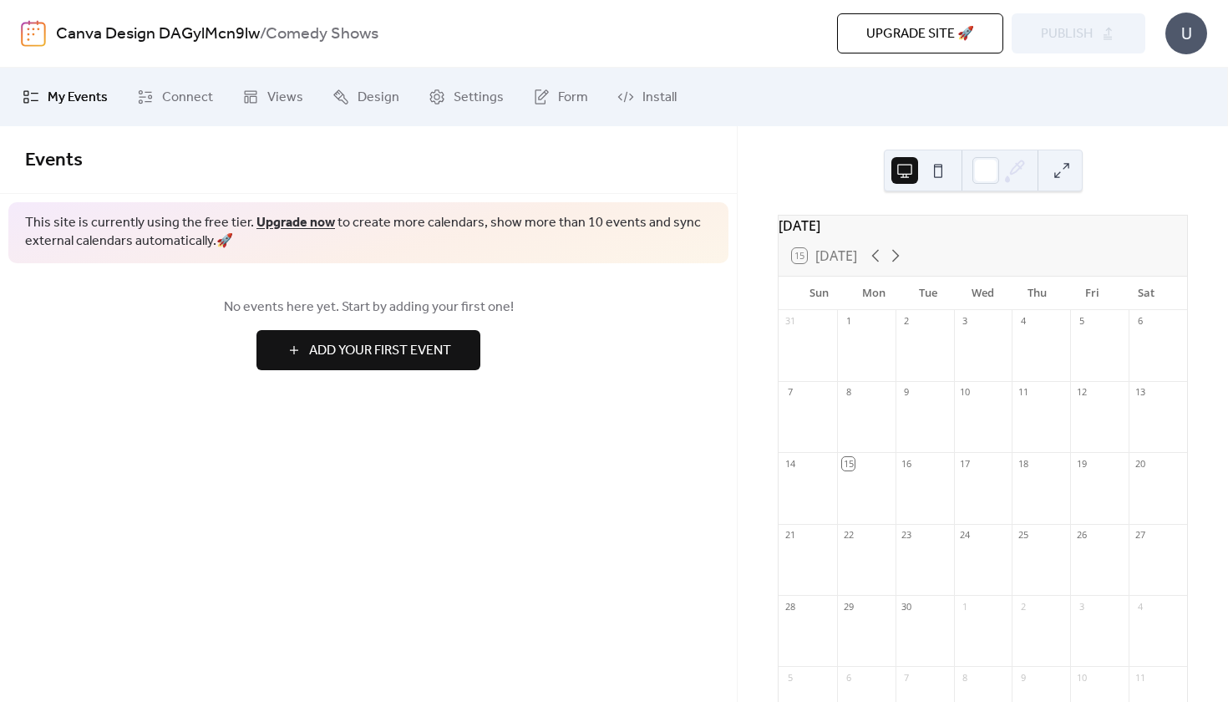  I want to click on span: Design, so click(378, 98).